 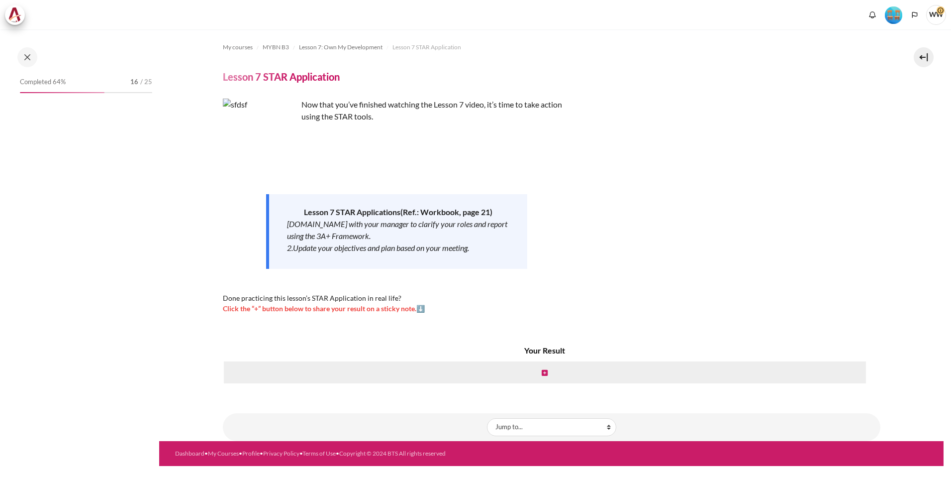 I want to click on span: / 25, so click(x=146, y=82).